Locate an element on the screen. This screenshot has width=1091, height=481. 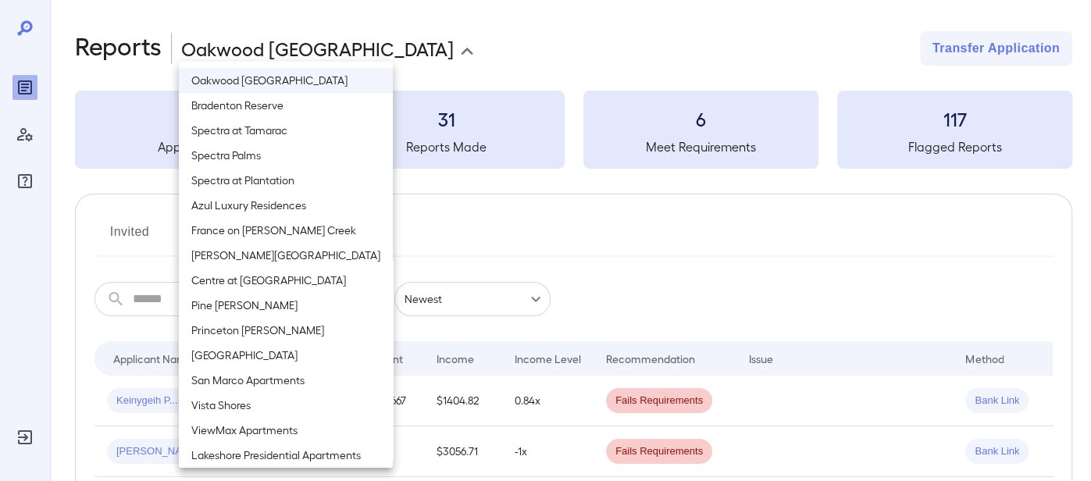
li: Spectra at Tamarac is located at coordinates (286, 130).